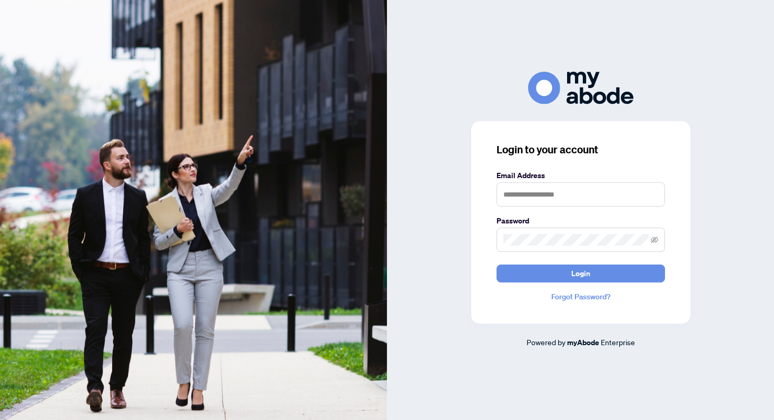 Image resolution: width=774 pixels, height=420 pixels. I want to click on h3: Login to your account, so click(581, 150).